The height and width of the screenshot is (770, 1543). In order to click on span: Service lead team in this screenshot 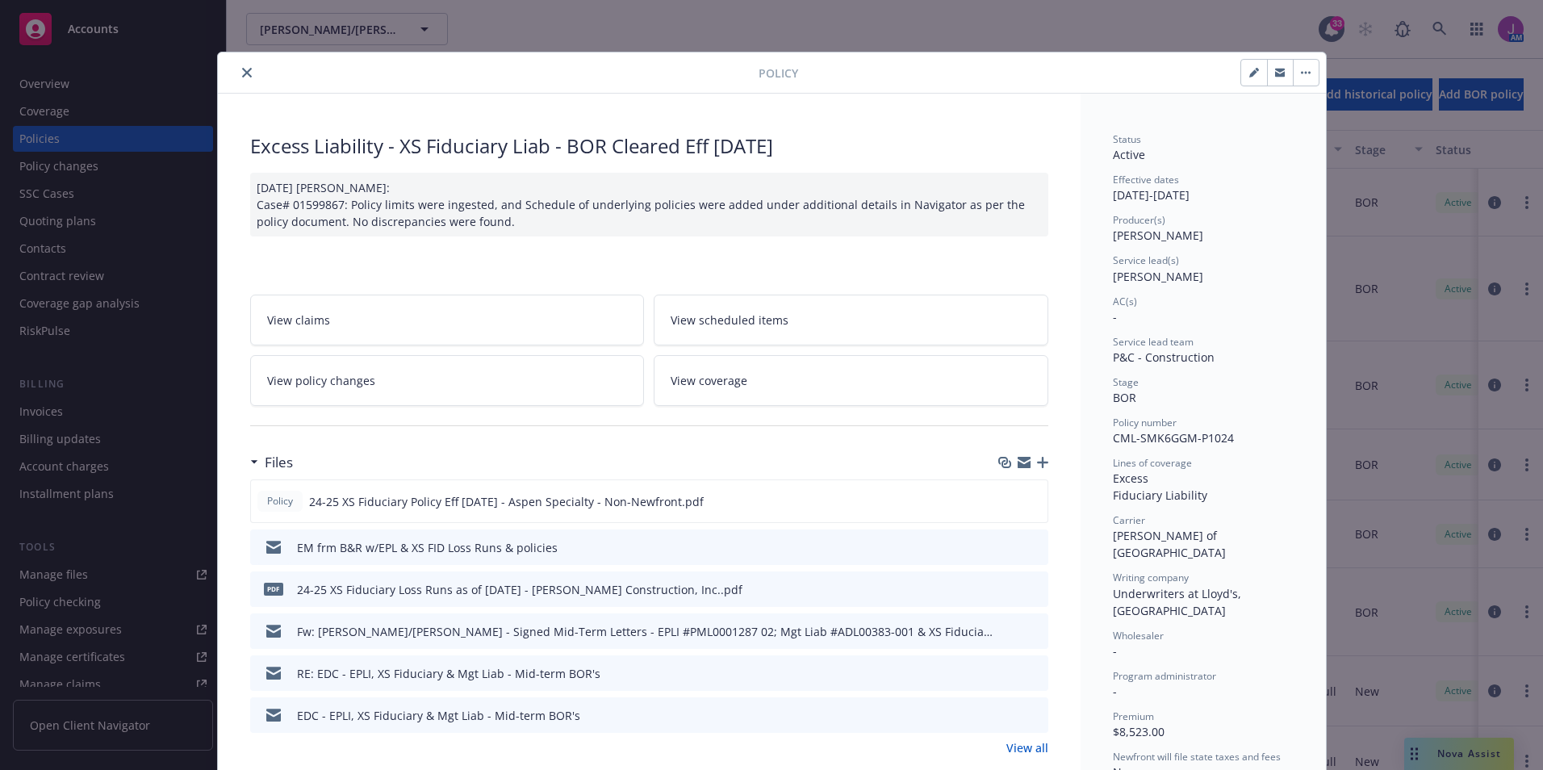, I will do `click(1153, 341)`.